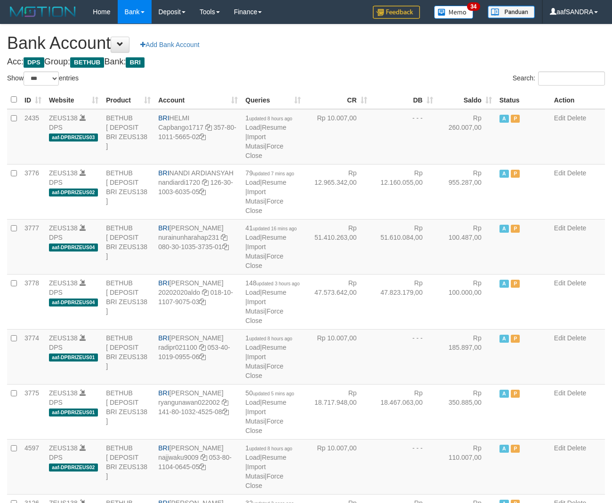  I want to click on th: Account: activate to sort column ascending, so click(198, 100).